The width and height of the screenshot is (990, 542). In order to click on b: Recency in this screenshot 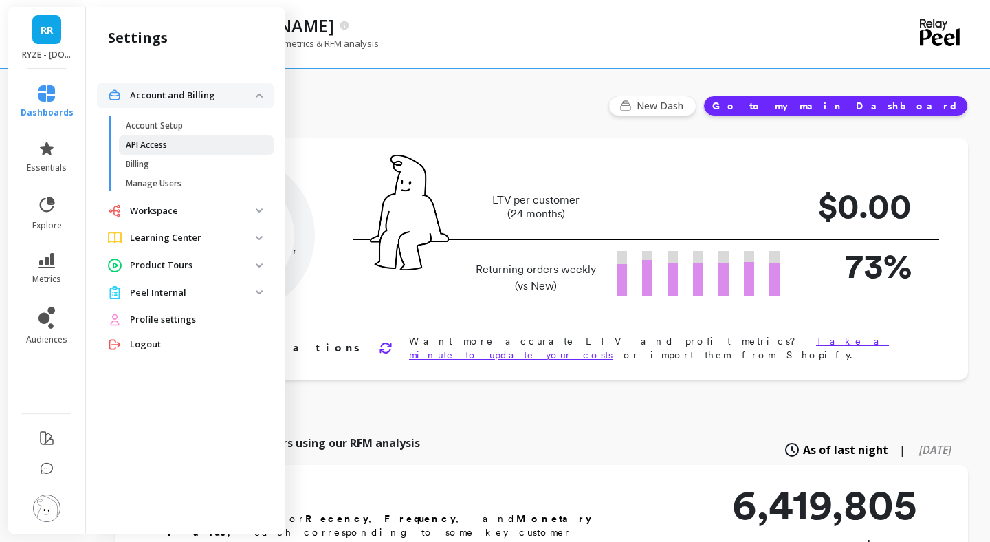, I will do `click(337, 518)`.